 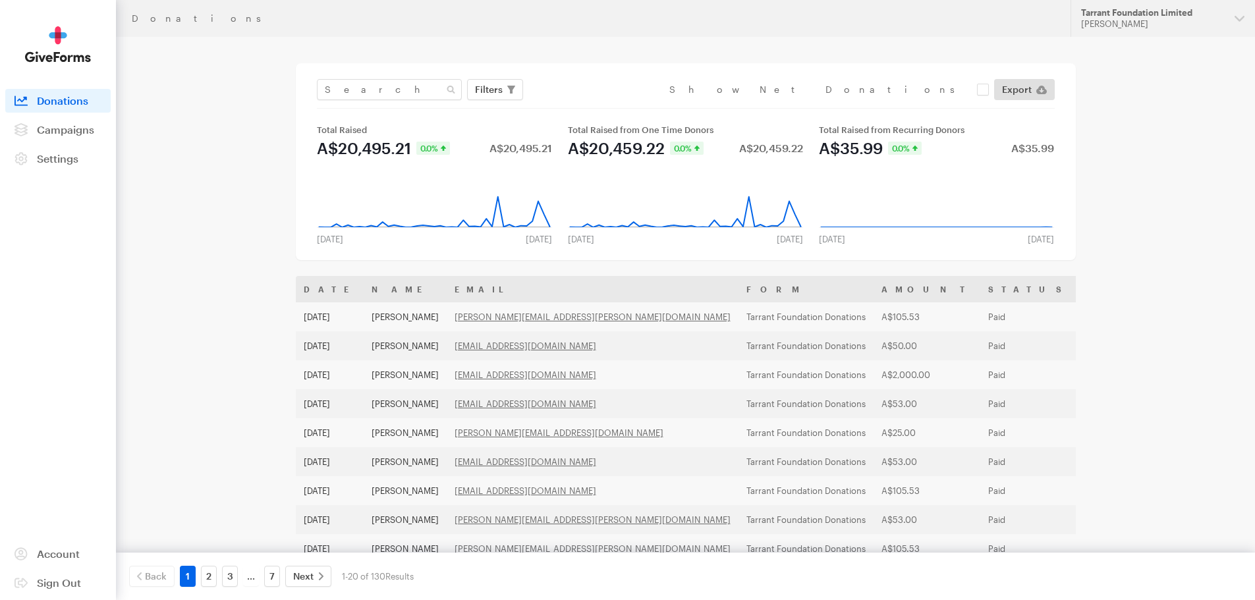 What do you see at coordinates (927, 375) in the screenshot?
I see `td: A$2,000.00` at bounding box center [927, 375].